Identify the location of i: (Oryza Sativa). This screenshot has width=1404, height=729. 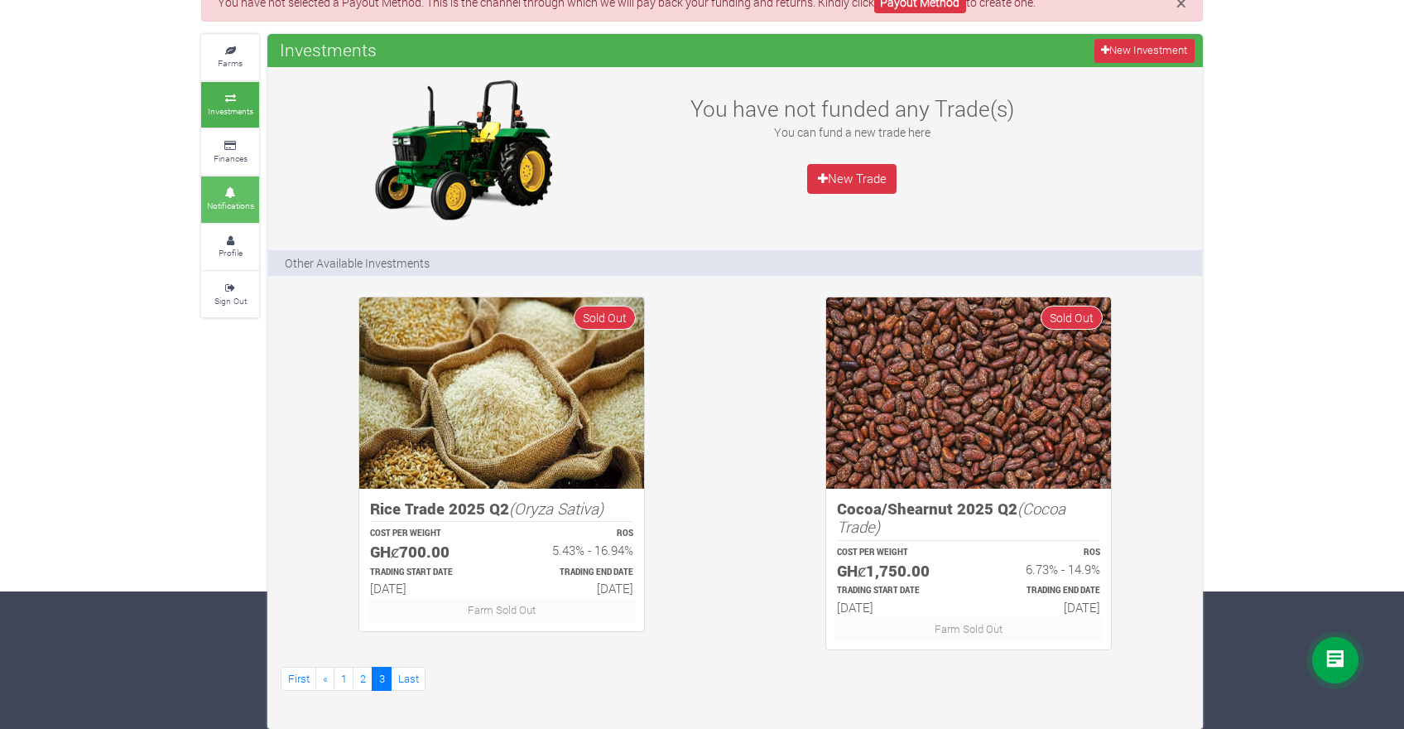
(556, 508).